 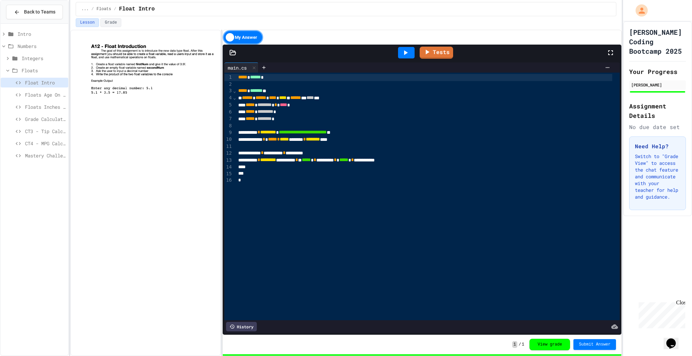 I want to click on div: 2, so click(x=228, y=84).